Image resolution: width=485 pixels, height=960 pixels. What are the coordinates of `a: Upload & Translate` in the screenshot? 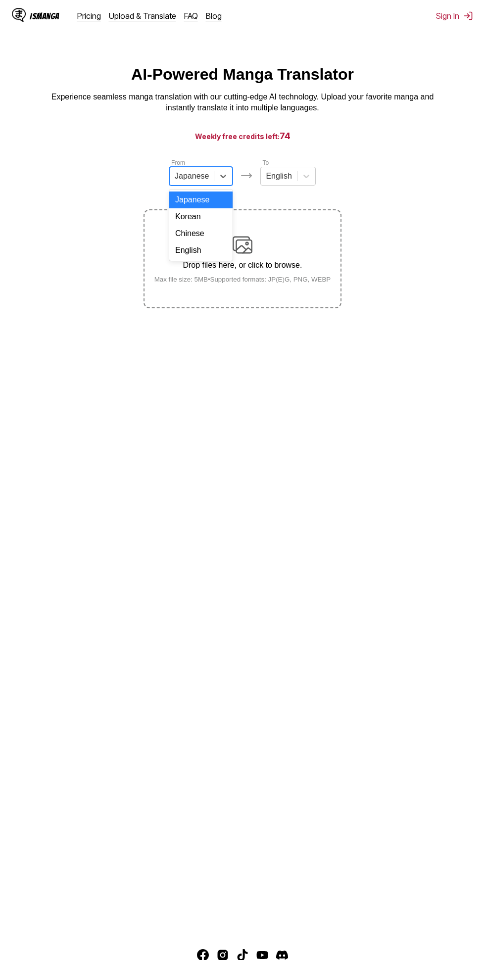 It's located at (143, 16).